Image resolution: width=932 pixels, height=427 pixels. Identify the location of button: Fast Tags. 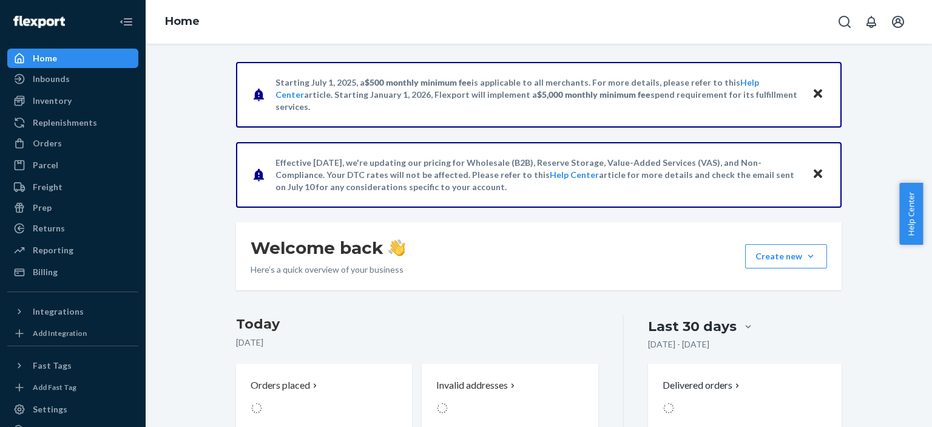
(73, 365).